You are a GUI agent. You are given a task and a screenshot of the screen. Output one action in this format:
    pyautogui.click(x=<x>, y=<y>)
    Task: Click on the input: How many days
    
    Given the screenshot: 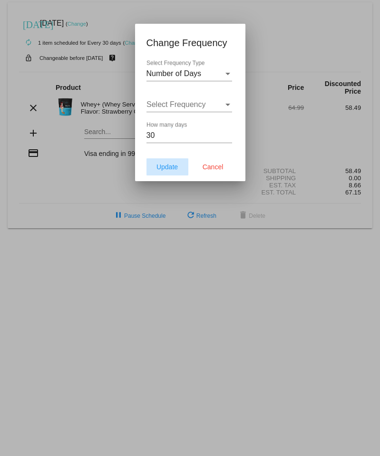 What is the action you would take?
    pyautogui.click(x=189, y=136)
    